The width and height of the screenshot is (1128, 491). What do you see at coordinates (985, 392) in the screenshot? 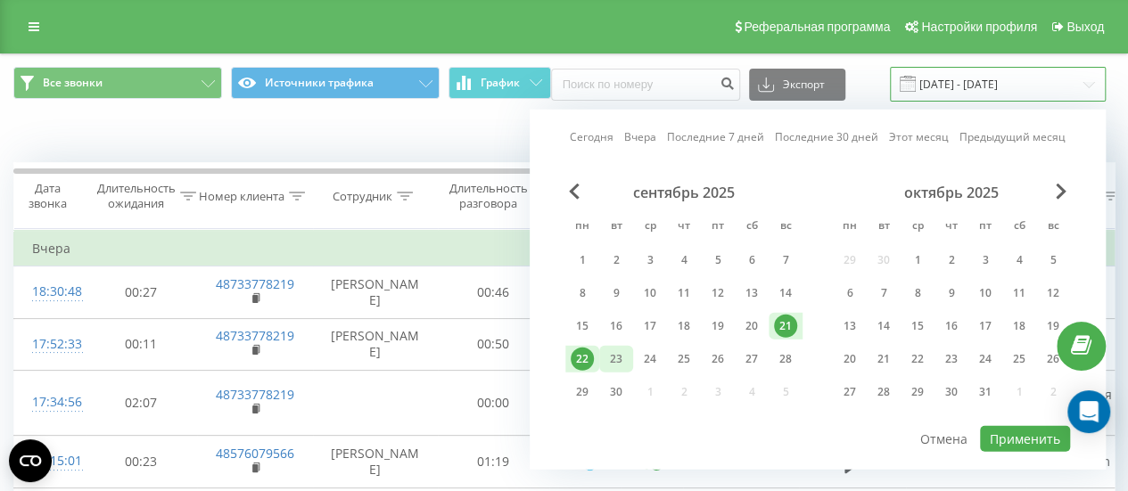
I see `div: 31` at bounding box center [985, 392].